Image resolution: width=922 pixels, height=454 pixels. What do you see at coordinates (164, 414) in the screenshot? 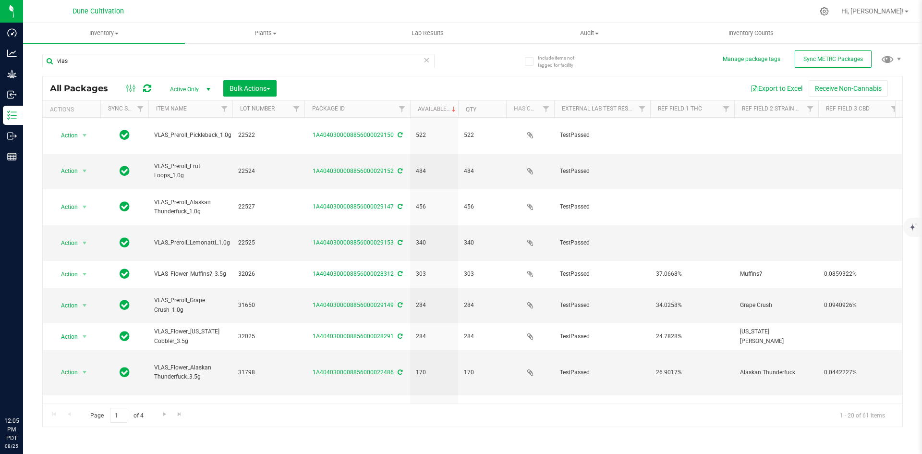
I see `a: Go to the next page` at bounding box center [164, 414].